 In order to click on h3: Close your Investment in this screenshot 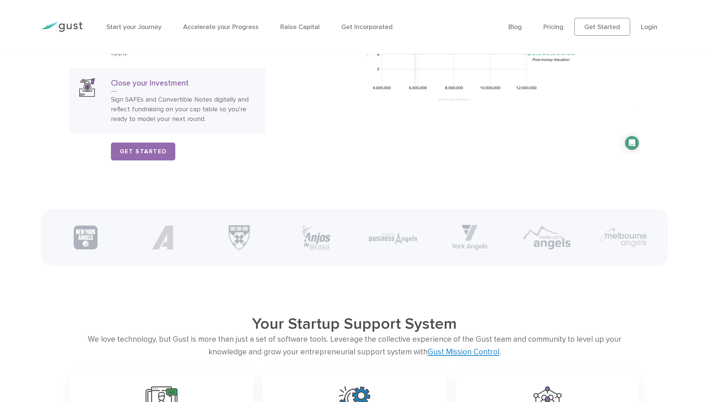, I will do `click(183, 85)`.